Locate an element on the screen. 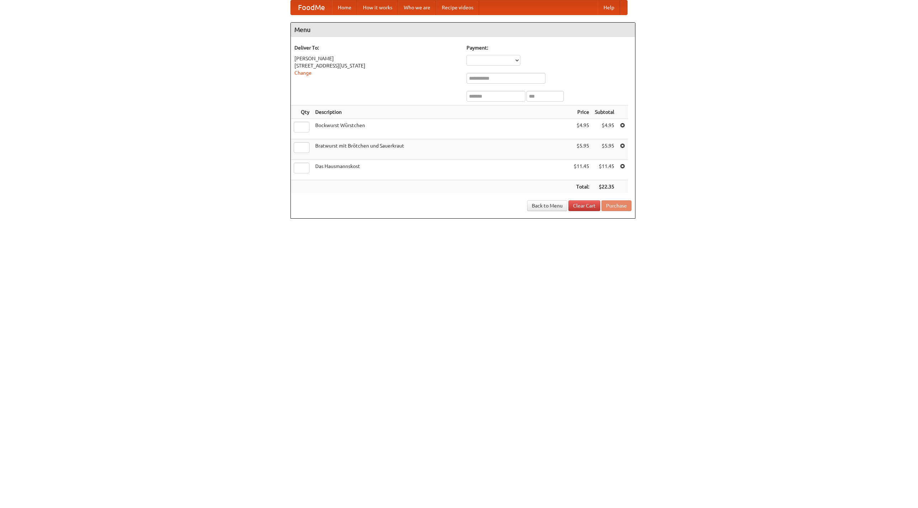 This screenshot has height=508, width=918. a: Recipe videos is located at coordinates (458, 8).